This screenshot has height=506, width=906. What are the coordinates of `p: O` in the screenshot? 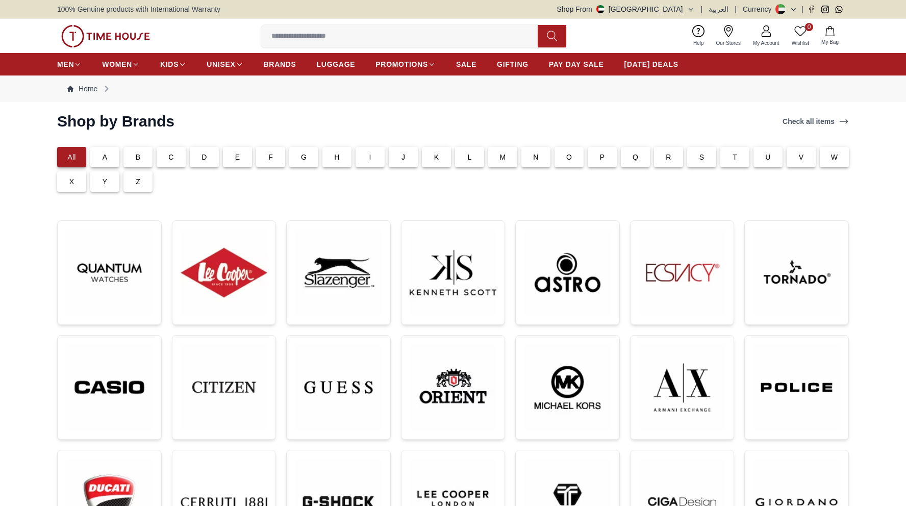 It's located at (569, 157).